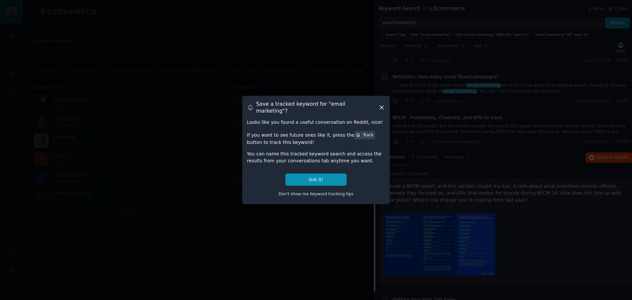  Describe the element at coordinates (316, 122) in the screenshot. I see `div: Looks like you found a useful conversation on Reddit, nice!` at that location.